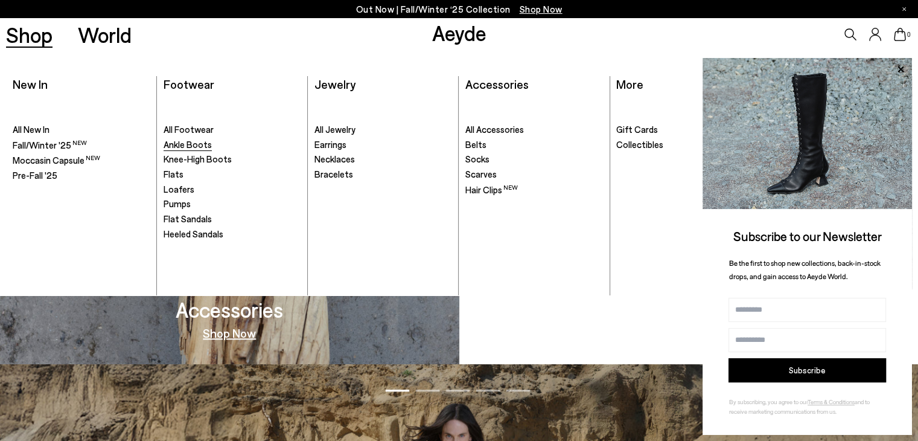  What do you see at coordinates (232, 145) in the screenshot?
I see `a: Ankle Boots` at bounding box center [232, 145].